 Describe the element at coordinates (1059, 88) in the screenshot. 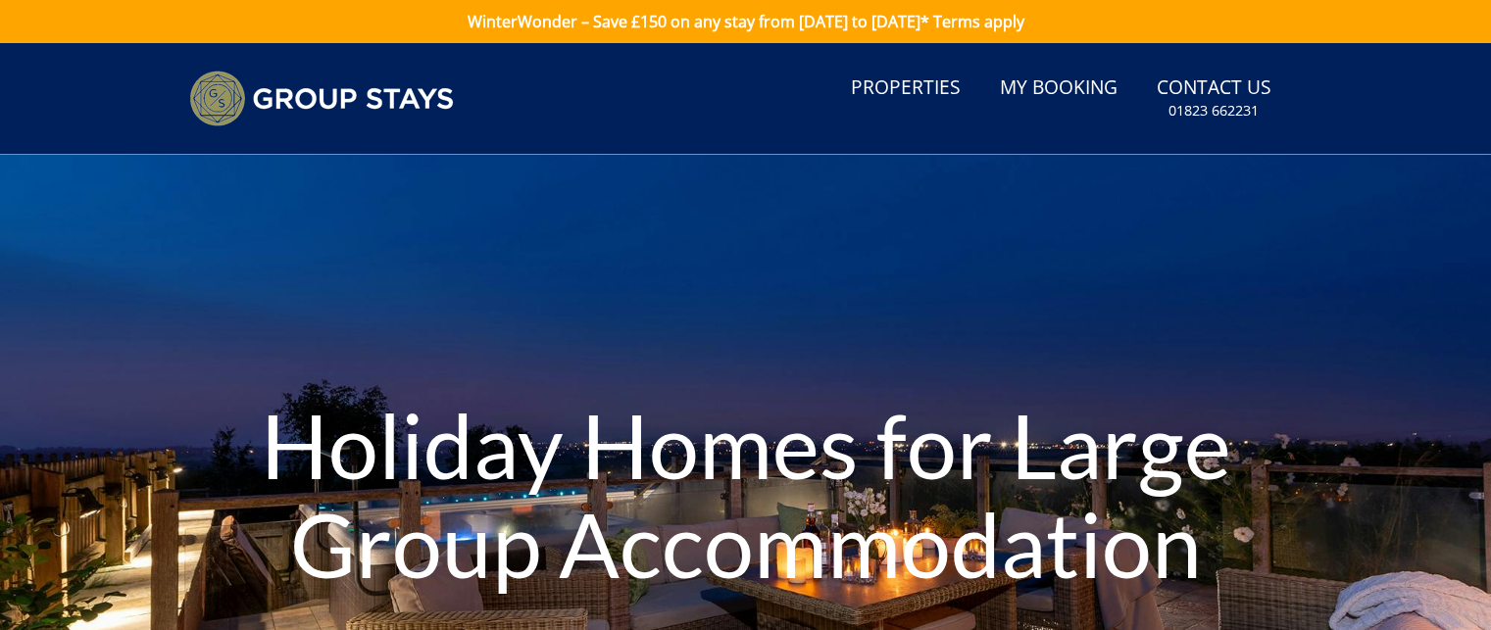

I see `a: My Booking` at that location.